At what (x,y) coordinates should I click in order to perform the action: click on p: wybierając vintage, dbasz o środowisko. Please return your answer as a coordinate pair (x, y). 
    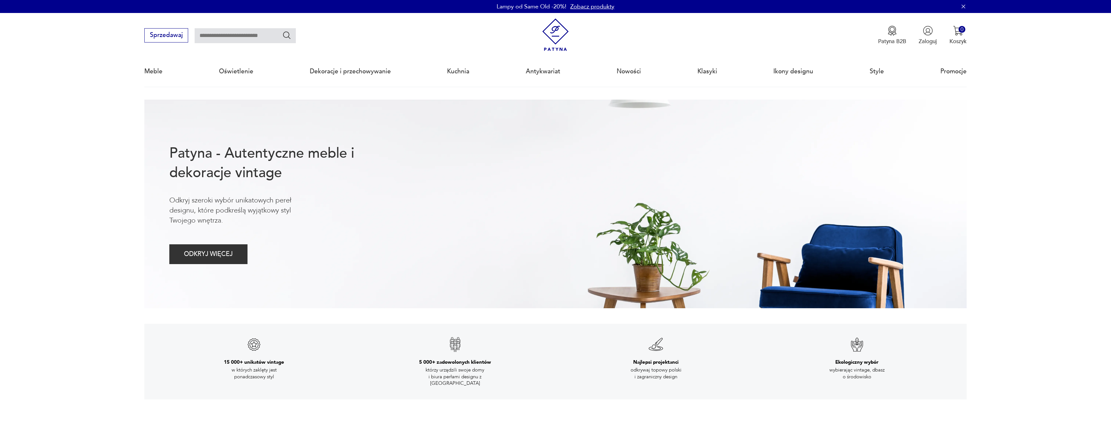
    Looking at the image, I should click on (857, 373).